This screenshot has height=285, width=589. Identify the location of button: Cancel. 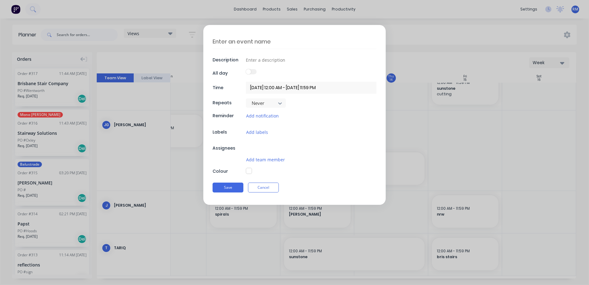
(264, 187).